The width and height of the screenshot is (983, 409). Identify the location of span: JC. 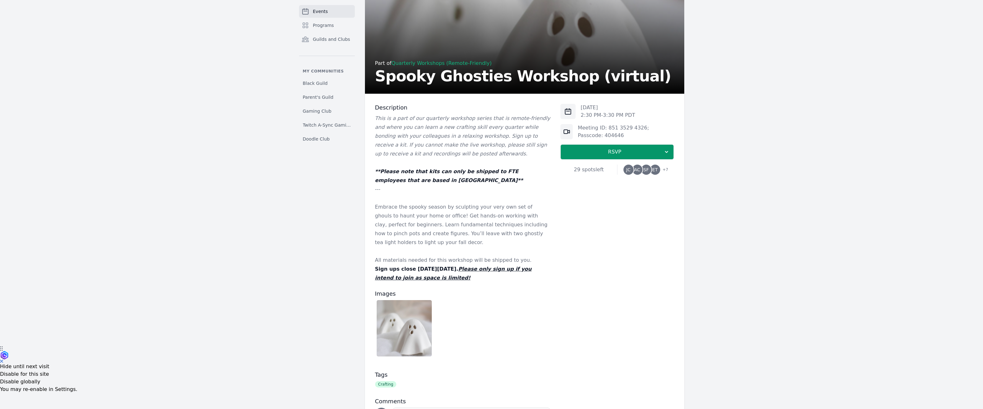
(628, 170).